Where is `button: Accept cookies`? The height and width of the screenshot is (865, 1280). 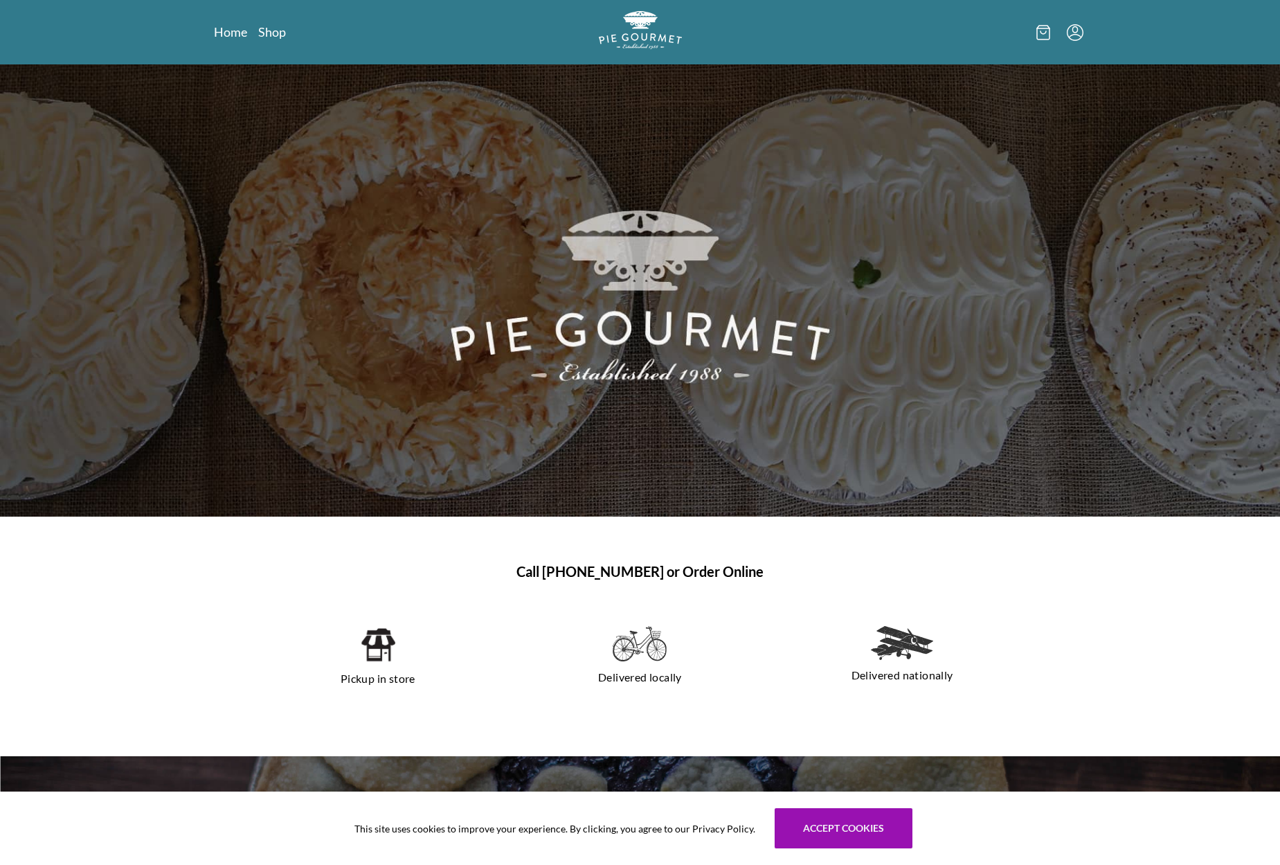
button: Accept cookies is located at coordinates (843, 828).